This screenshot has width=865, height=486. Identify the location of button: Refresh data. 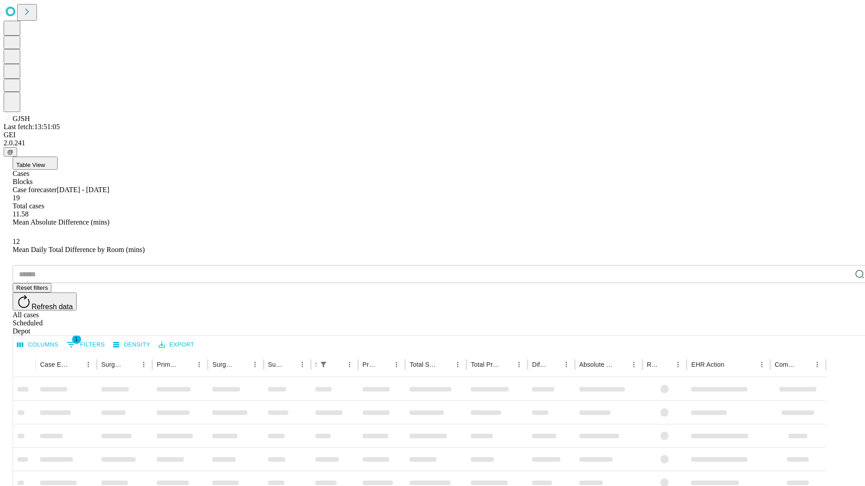
(45, 302).